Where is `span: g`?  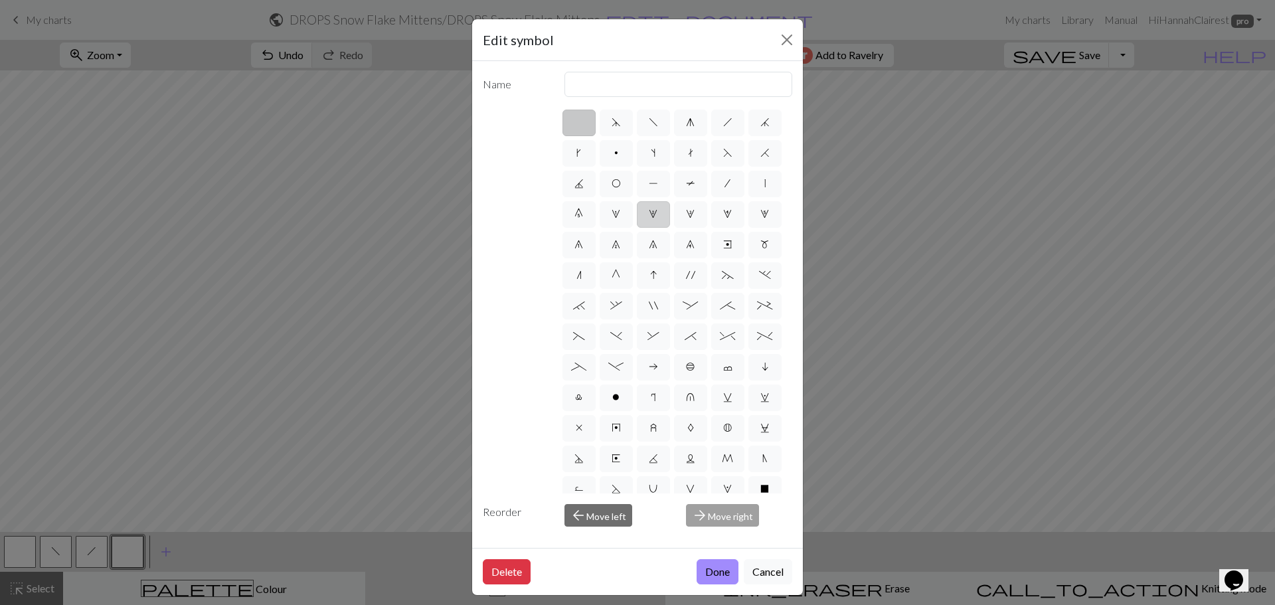
span: g is located at coordinates (690, 122).